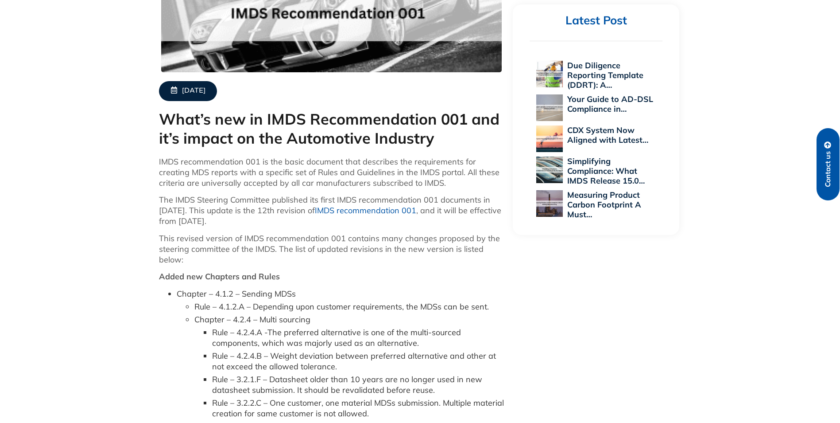 The image size is (840, 423). What do you see at coordinates (358, 408) in the screenshot?
I see `li: Rule – 3.2.2.C – One customer, one material MDSs submission. Multiple material creation for same ...` at bounding box center [358, 408].